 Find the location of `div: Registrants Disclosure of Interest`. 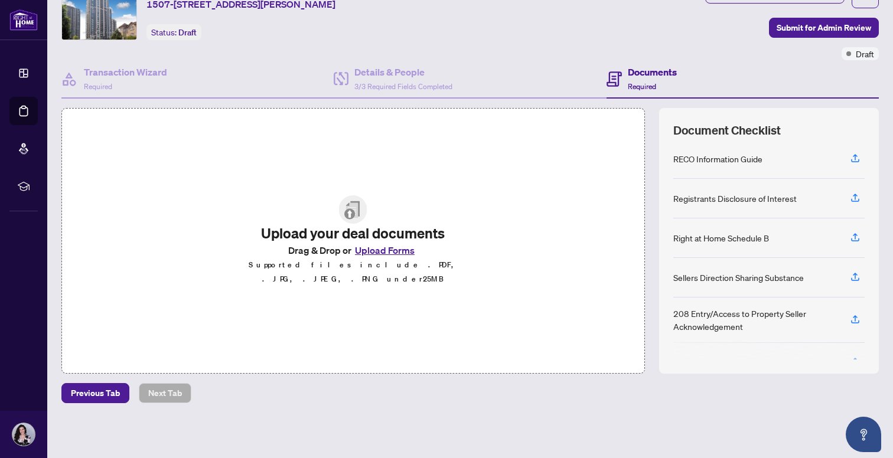

div: Registrants Disclosure of Interest is located at coordinates (735, 199).